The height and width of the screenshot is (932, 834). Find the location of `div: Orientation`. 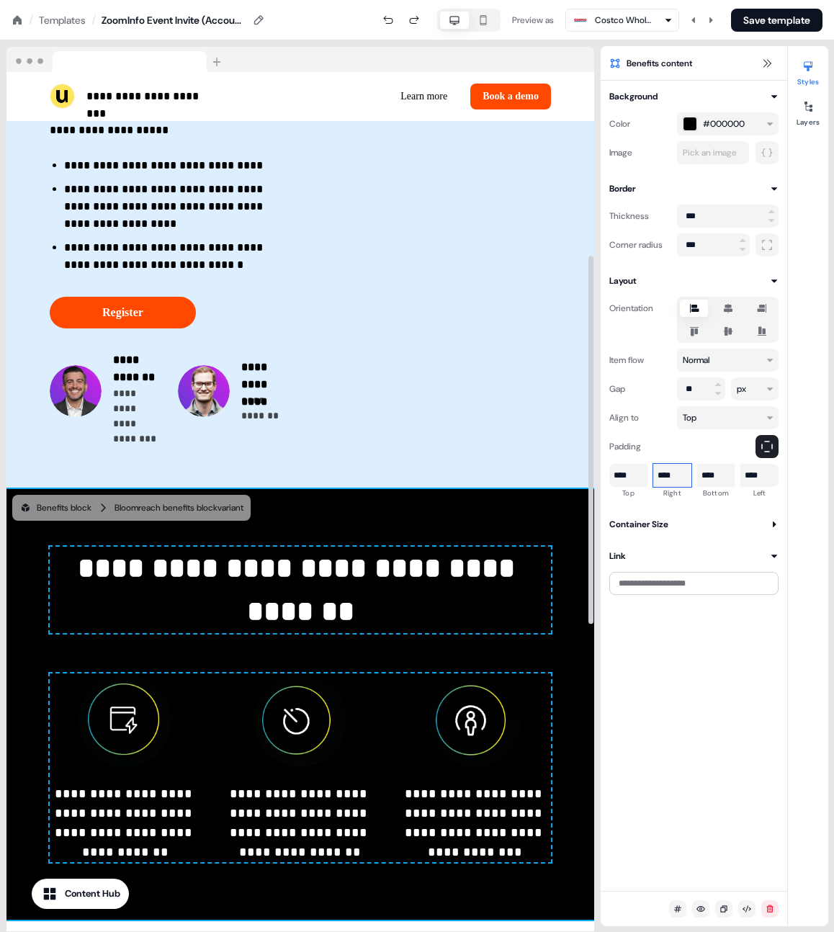

div: Orientation is located at coordinates (640, 308).